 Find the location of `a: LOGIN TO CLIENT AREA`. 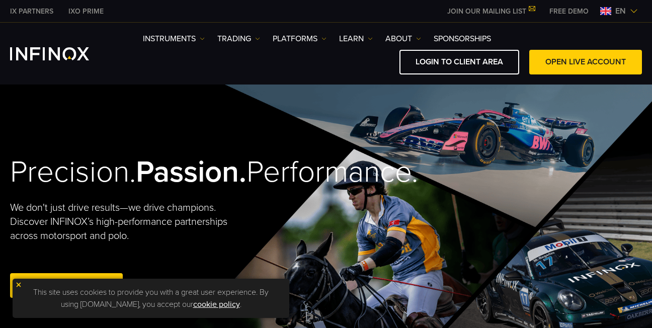

a: LOGIN TO CLIENT AREA is located at coordinates (459, 62).